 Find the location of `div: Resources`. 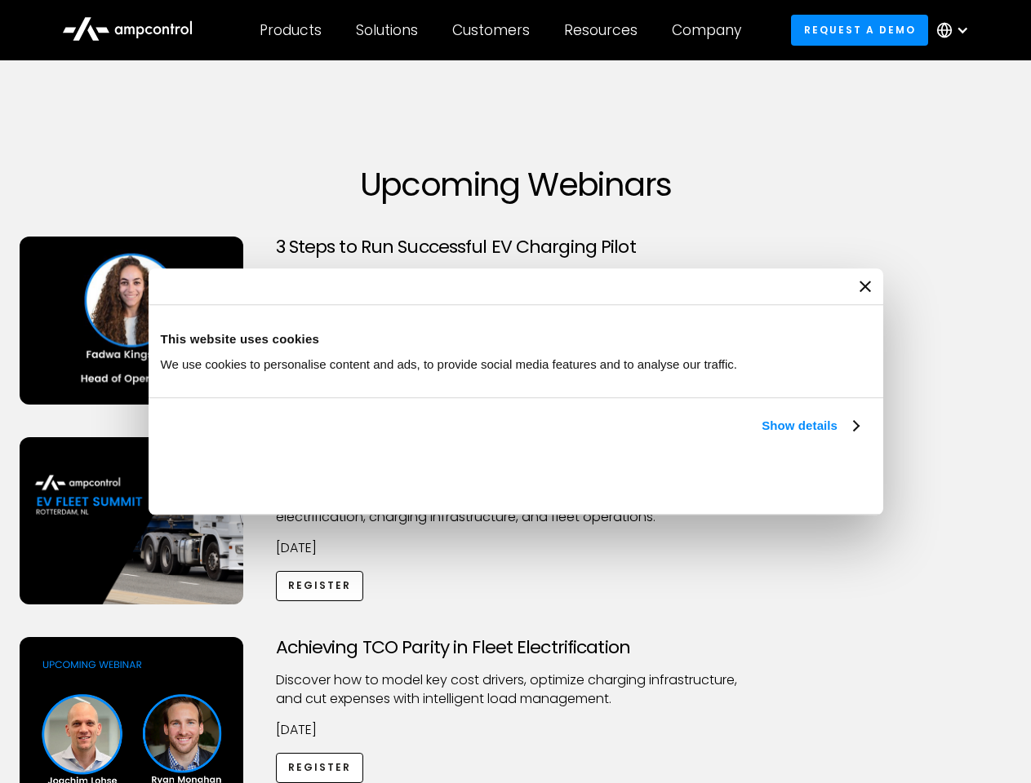

div: Resources is located at coordinates (601, 30).